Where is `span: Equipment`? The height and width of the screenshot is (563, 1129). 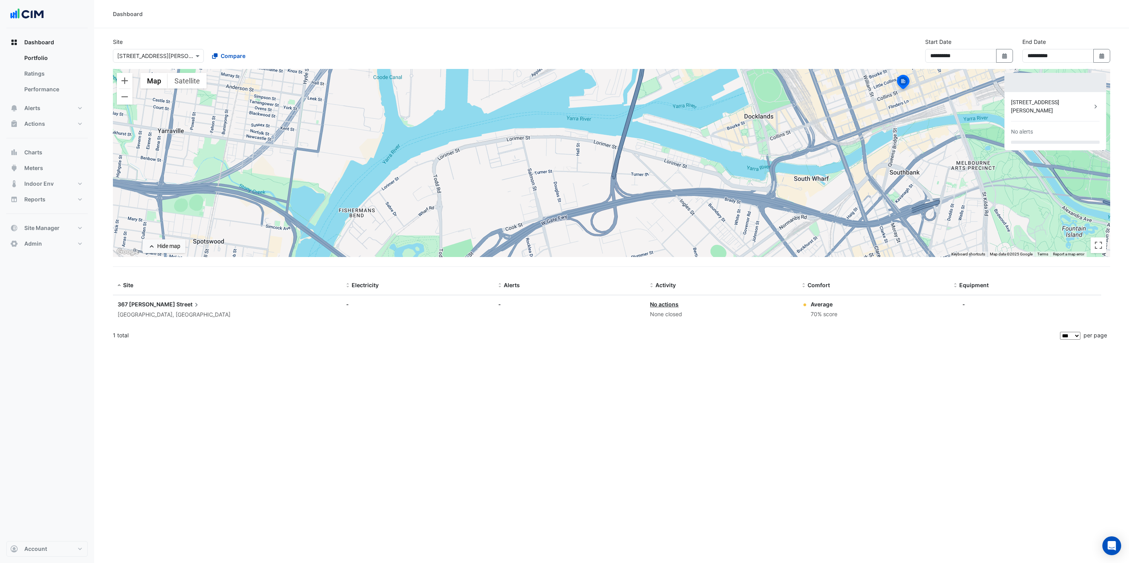
span: Equipment is located at coordinates (974, 285).